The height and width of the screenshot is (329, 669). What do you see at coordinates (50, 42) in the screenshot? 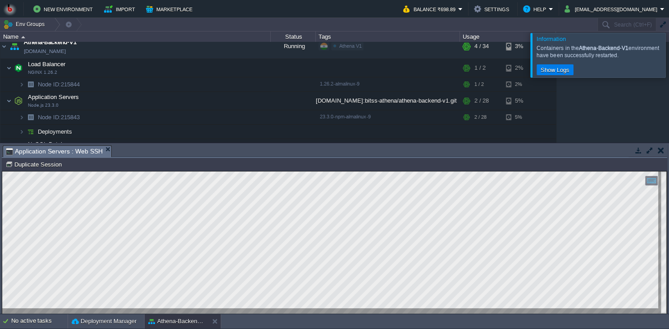
I see `a: Athena-Backend-V1` at bounding box center [50, 42].